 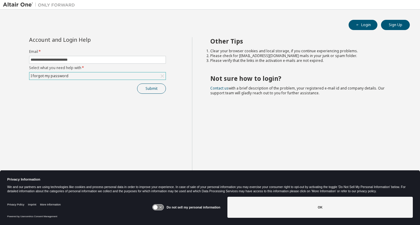 I want to click on li: Please verify that the links in the activation e-mails are not expired., so click(x=305, y=61).